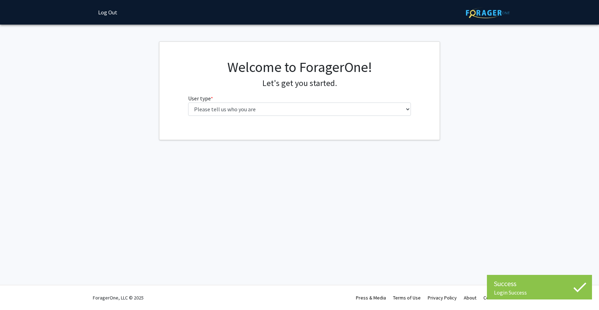  What do you see at coordinates (200, 98) in the screenshot?
I see `label: User type` at bounding box center [200, 98].